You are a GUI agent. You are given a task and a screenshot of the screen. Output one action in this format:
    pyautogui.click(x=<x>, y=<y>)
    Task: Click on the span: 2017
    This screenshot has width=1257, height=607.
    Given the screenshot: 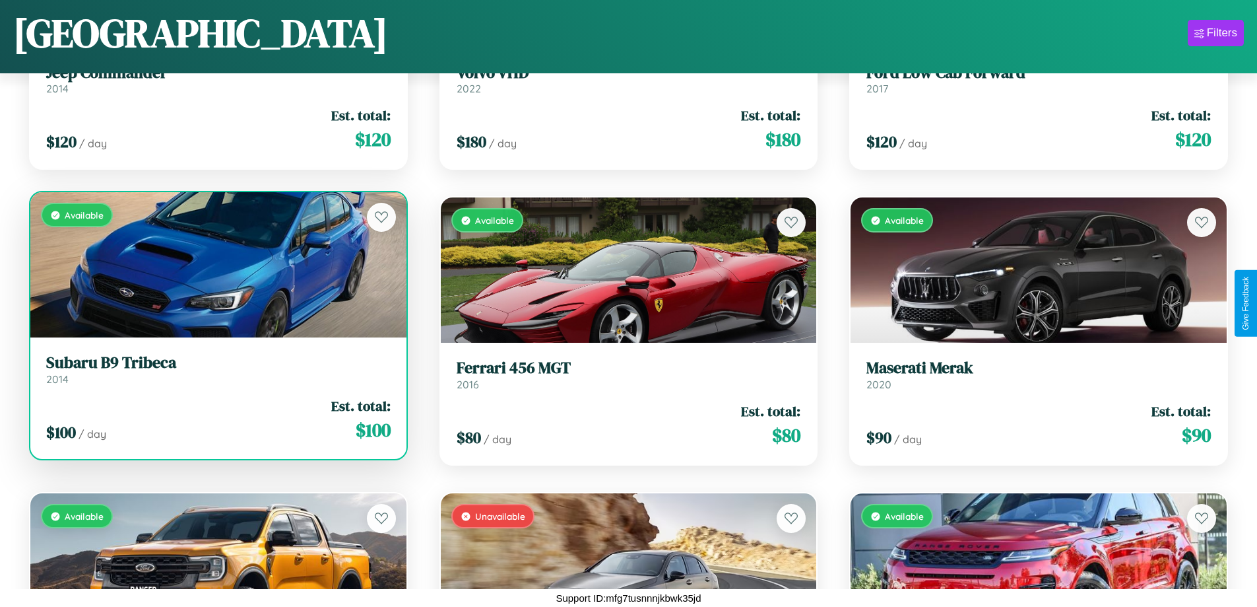 What is the action you would take?
    pyautogui.click(x=877, y=88)
    